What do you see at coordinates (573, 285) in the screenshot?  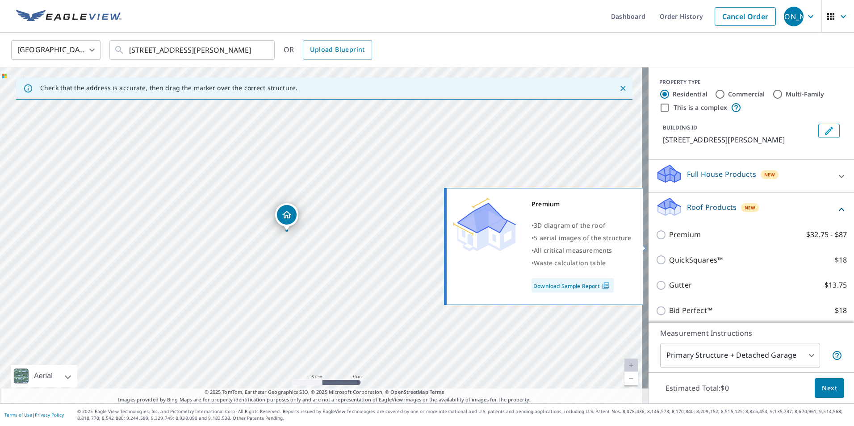 I see `a: Download Sample Report` at bounding box center [573, 285].